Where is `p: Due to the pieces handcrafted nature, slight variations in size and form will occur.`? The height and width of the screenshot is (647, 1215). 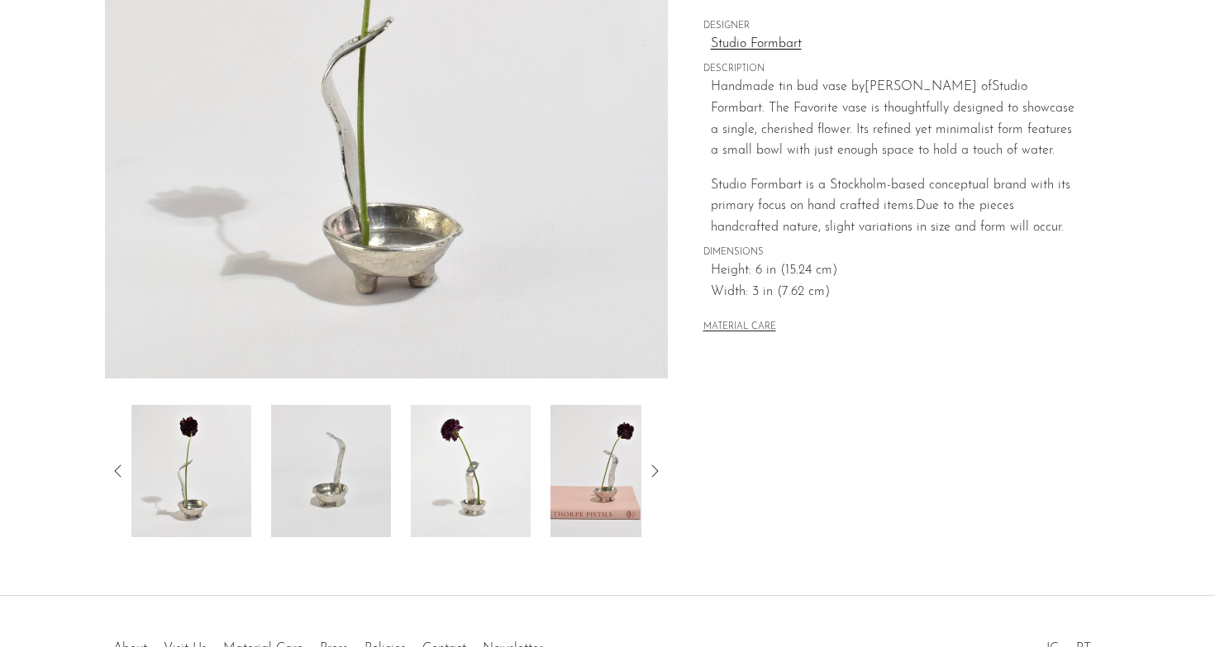 p: Due to the pieces handcrafted nature, slight variations in size and form will occur. is located at coordinates (893, 207).